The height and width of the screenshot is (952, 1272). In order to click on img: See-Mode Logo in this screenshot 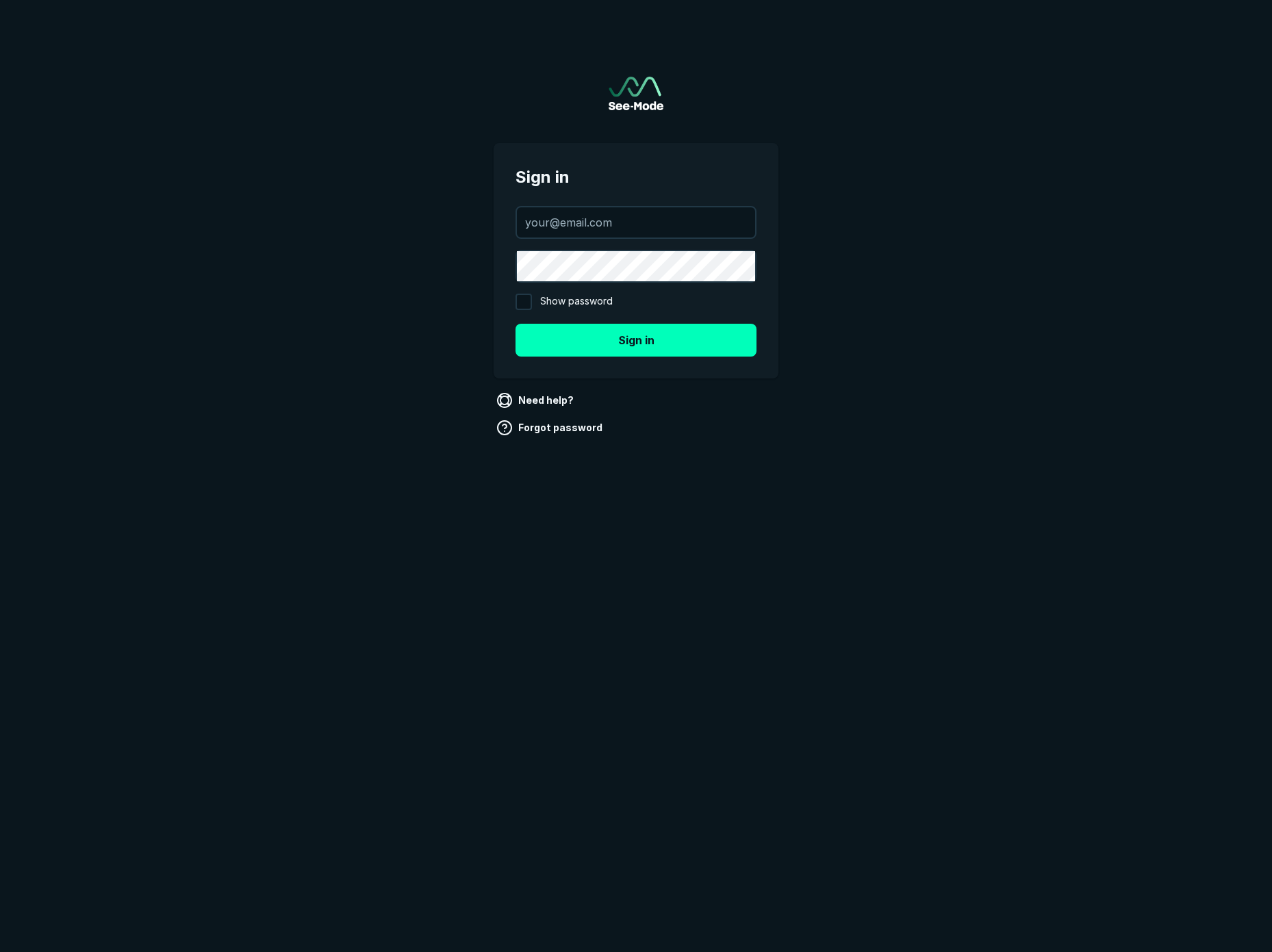, I will do `click(636, 93)`.